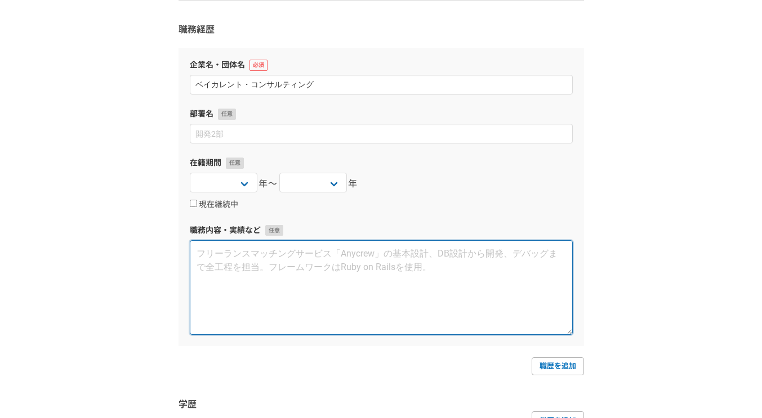  I want to click on label: 職務内容・実績など, so click(381, 230).